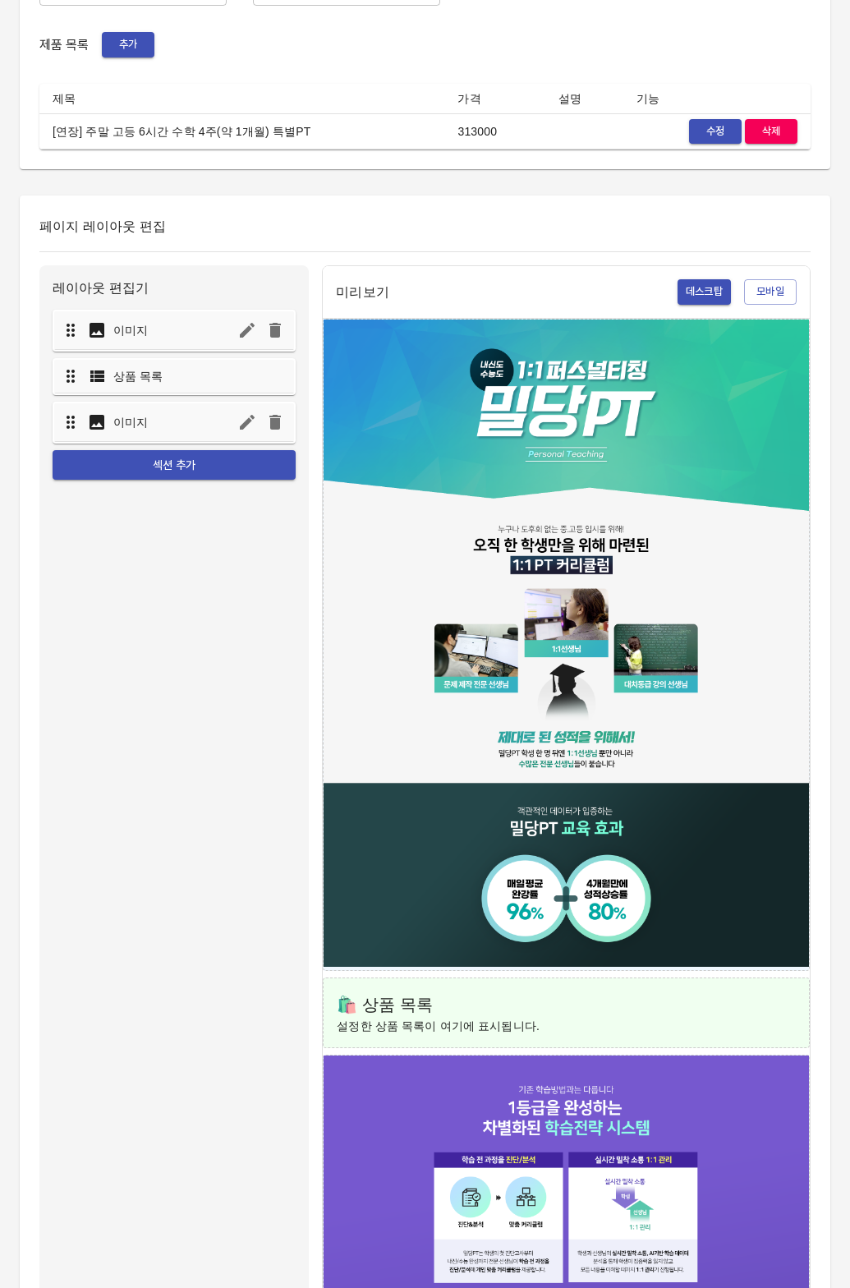 The height and width of the screenshot is (1288, 850). What do you see at coordinates (242, 131) in the screenshot?
I see `td: [연장] 주말 고등 6시간 수학 4주(약 1개월) 특별PT` at bounding box center [242, 131].